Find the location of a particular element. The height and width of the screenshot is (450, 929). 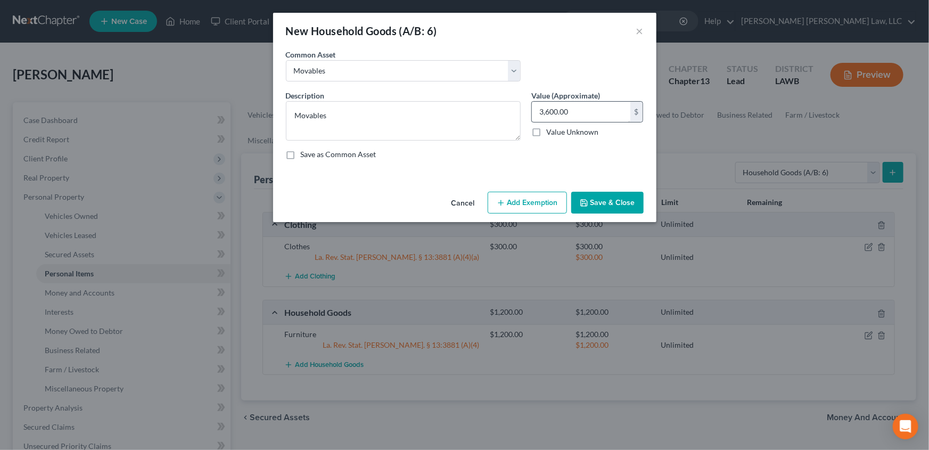

label: Value (Approximate) is located at coordinates (565, 95).